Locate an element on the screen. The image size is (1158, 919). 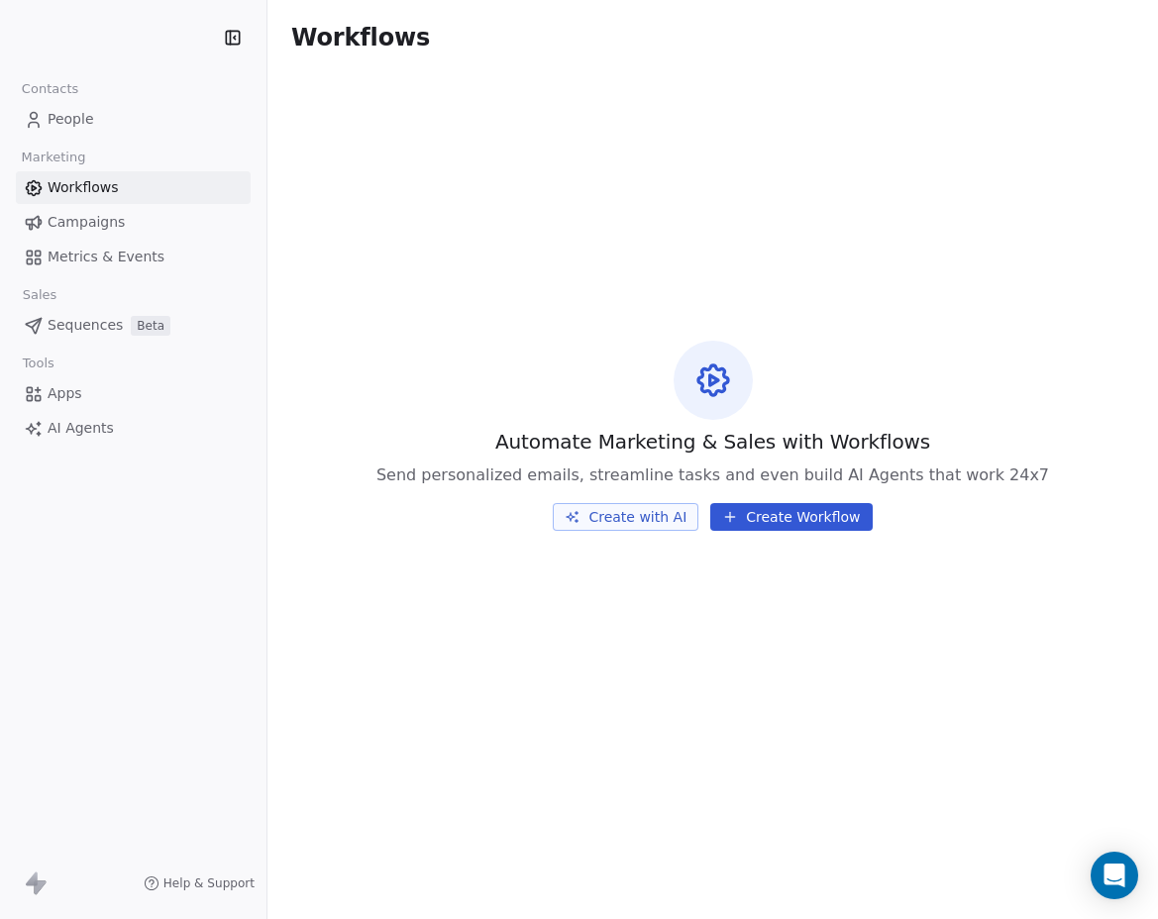
span: Sales is located at coordinates (40, 295).